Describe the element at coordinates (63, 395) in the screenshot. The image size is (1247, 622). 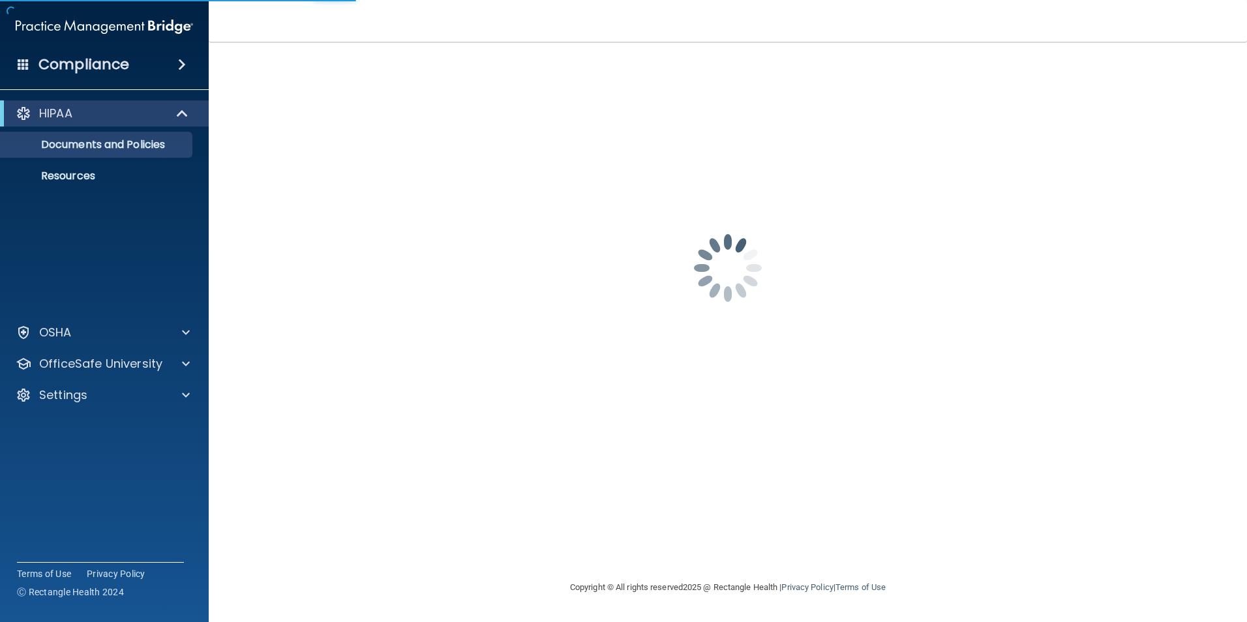
I see `p: Settings` at that location.